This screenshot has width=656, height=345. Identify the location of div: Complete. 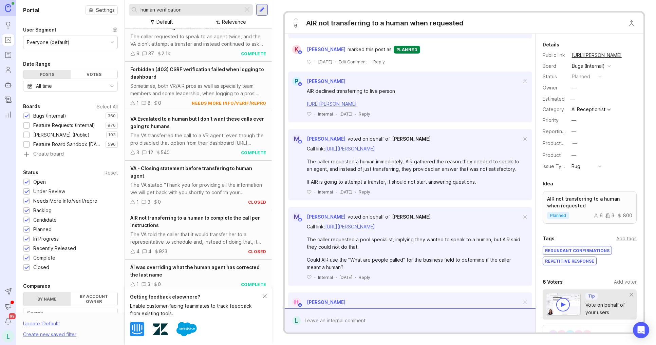
(44, 258).